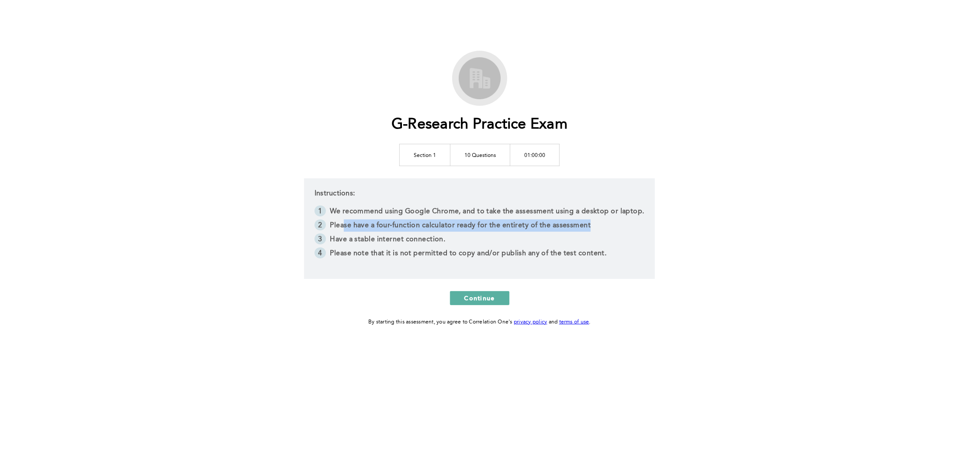  Describe the element at coordinates (574, 322) in the screenshot. I see `a: terms of use` at that location.